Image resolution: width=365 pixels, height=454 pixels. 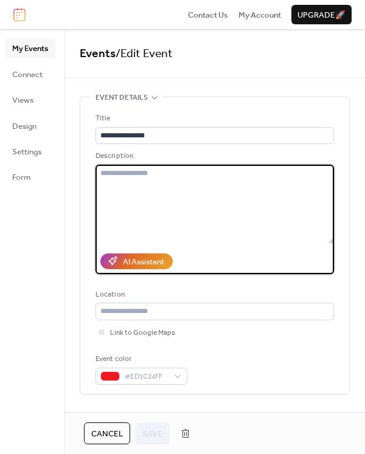 What do you see at coordinates (30, 49) in the screenshot?
I see `span: My Events` at bounding box center [30, 49].